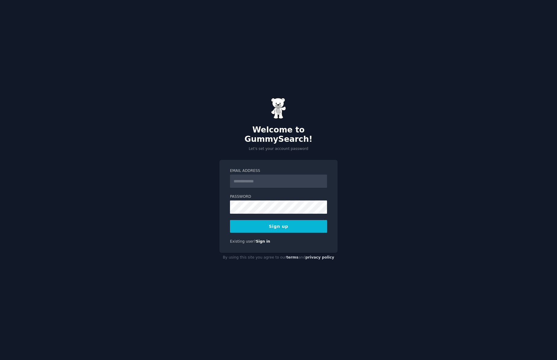  What do you see at coordinates (292, 258) in the screenshot?
I see `a: terms` at bounding box center [292, 258].